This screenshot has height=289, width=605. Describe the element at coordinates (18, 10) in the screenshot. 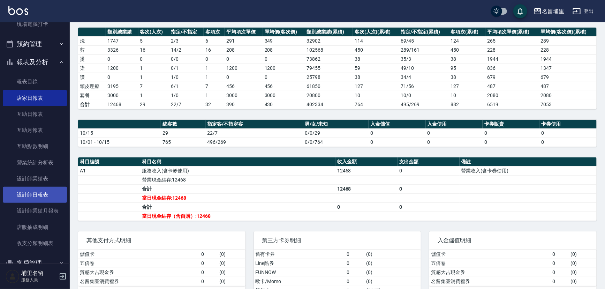

I see `img: Logo` at that location.